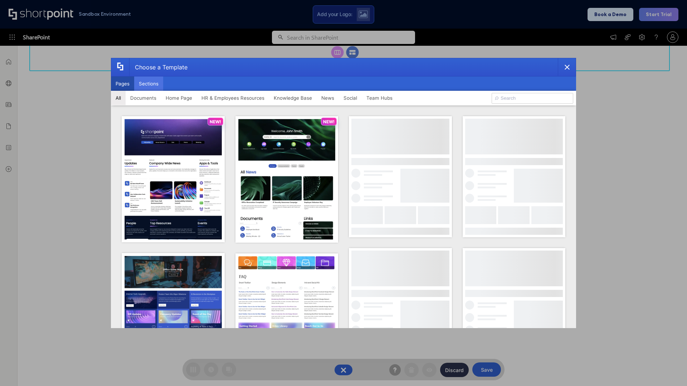  I want to click on div: Chat Widget, so click(669, 369).